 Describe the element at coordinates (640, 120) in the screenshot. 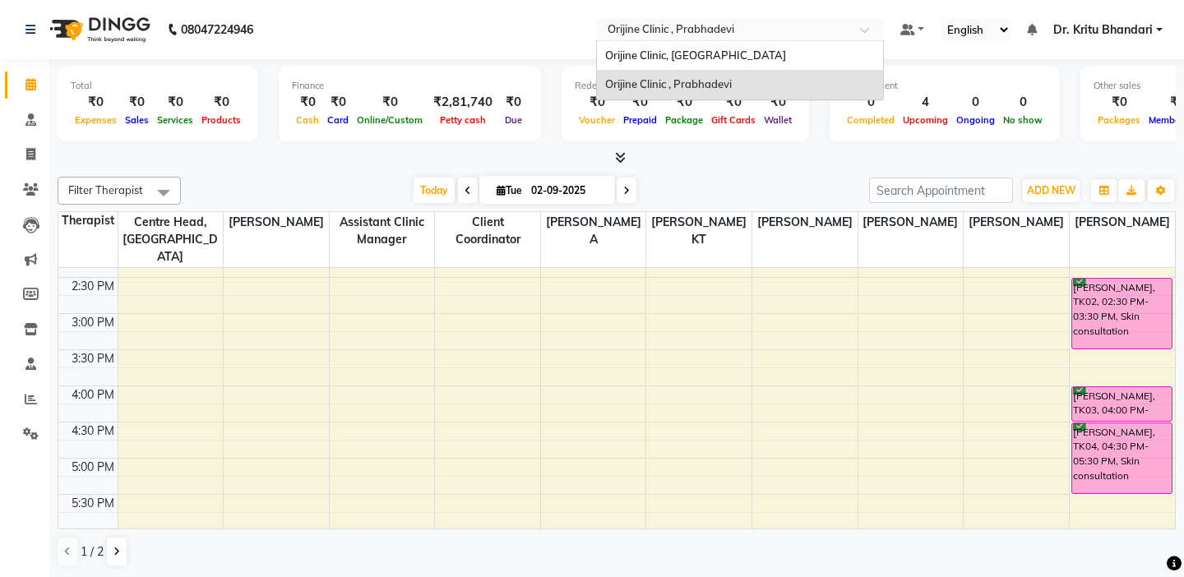

I see `span: Prepaid` at that location.